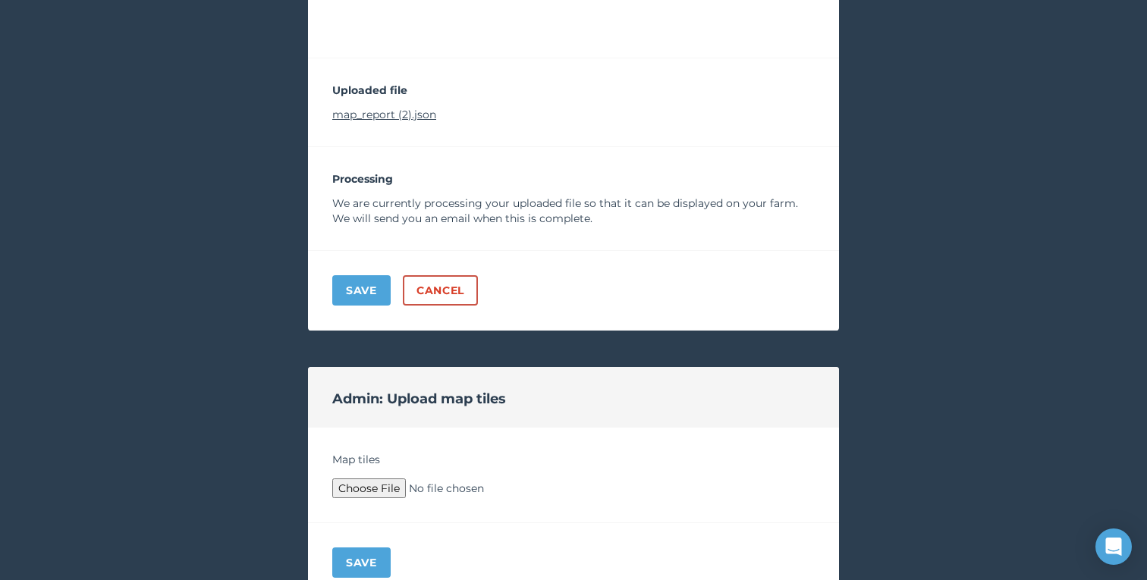 The image size is (1147, 580). I want to click on p: Uploaded file, so click(573, 90).